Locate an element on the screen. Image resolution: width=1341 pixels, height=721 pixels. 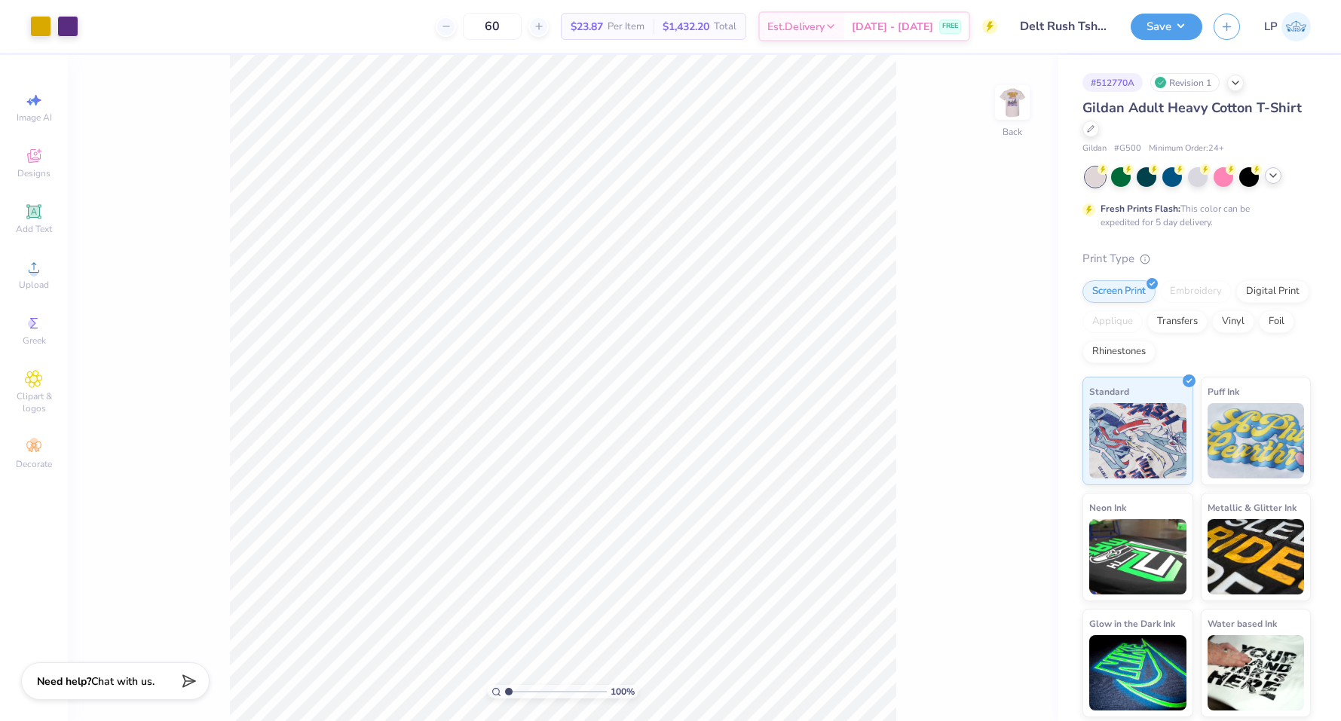
div: Back is located at coordinates (1012, 132).